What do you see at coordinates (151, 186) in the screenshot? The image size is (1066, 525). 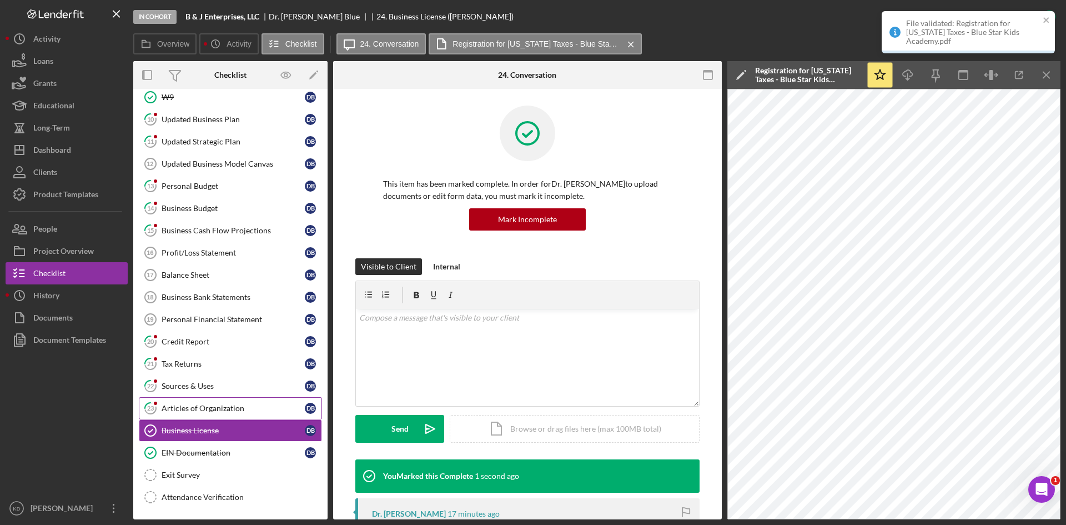 I see `tspan: 13` at bounding box center [151, 186].